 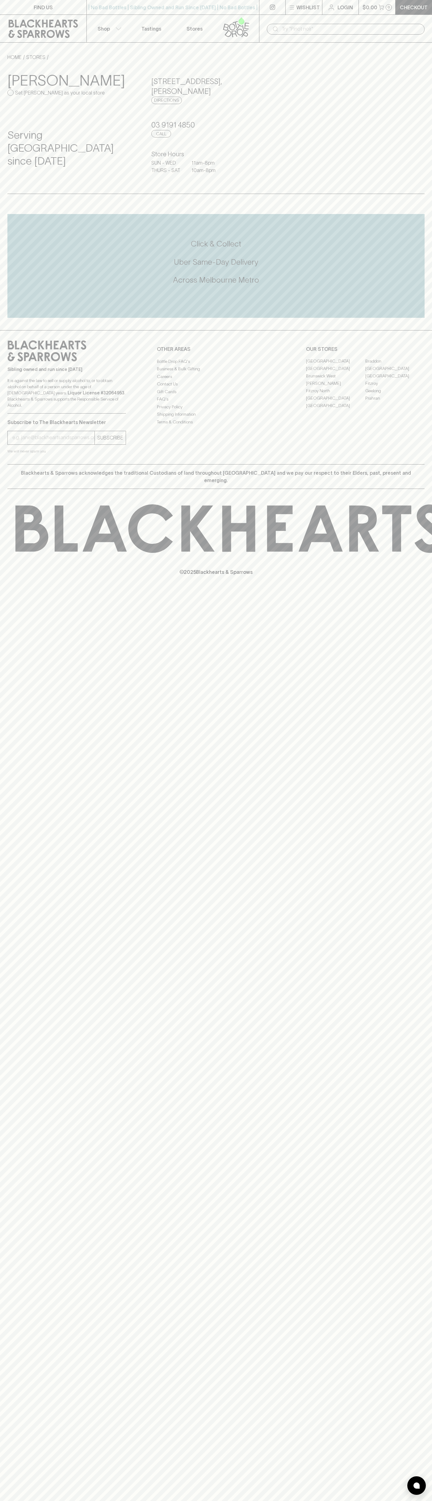 What do you see at coordinates (370, 7) in the screenshot?
I see `p: $0.00` at bounding box center [370, 7].